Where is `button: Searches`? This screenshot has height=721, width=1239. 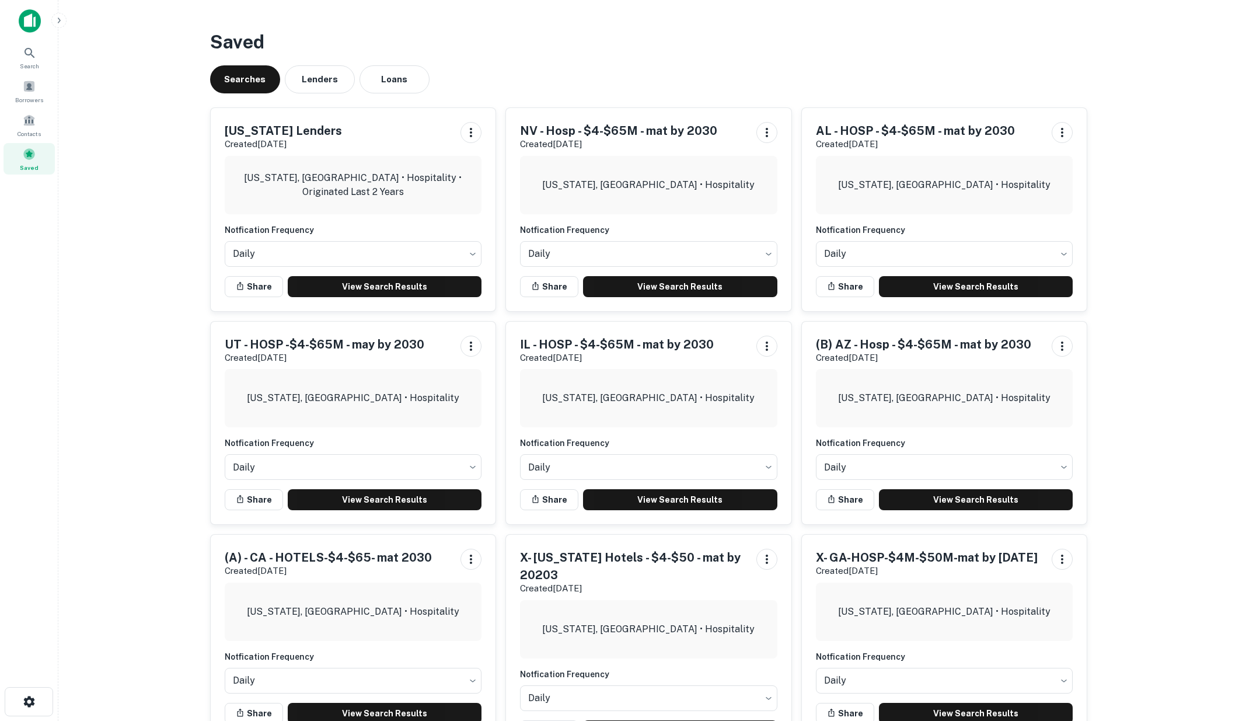 button: Searches is located at coordinates (245, 79).